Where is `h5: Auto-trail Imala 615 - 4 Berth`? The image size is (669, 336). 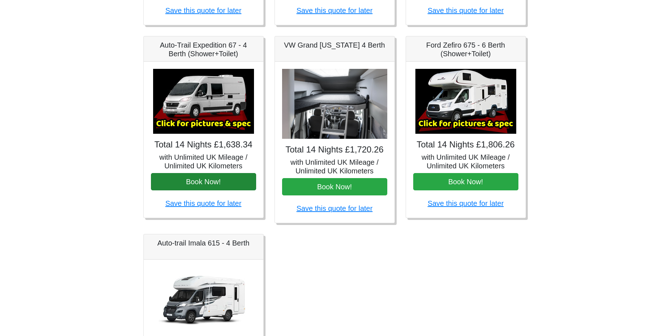 h5: Auto-trail Imala 615 - 4 Berth is located at coordinates (204, 243).